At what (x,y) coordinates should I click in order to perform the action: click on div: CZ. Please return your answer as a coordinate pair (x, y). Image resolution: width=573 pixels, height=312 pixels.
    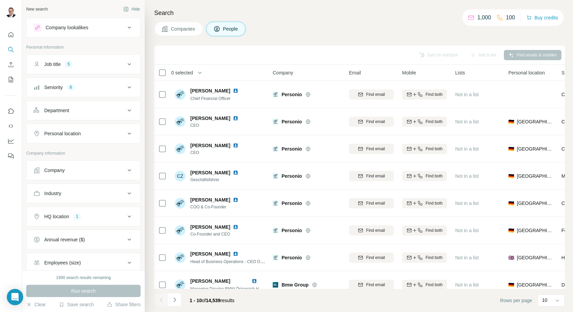
    Looking at the image, I should click on (180, 176).